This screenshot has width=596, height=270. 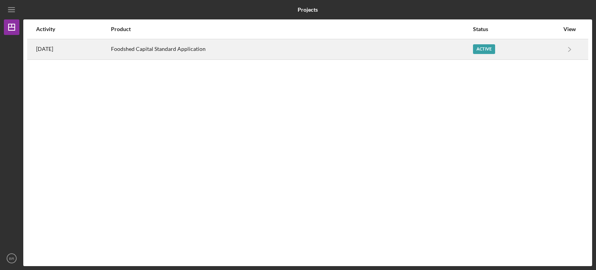 What do you see at coordinates (484, 49) in the screenshot?
I see `div: Active` at bounding box center [484, 49].